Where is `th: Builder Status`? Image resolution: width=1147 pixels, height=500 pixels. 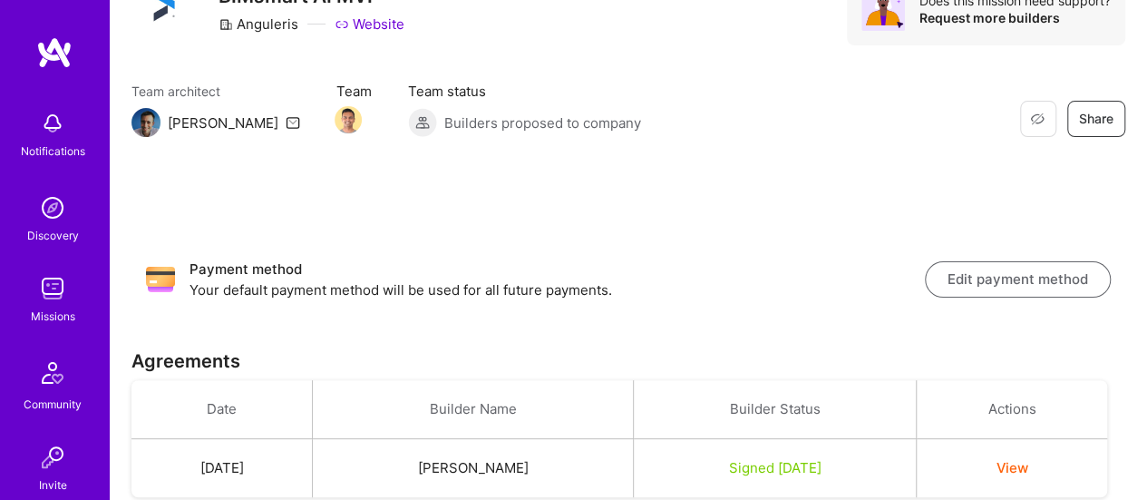 th: Builder Status is located at coordinates (774, 409).